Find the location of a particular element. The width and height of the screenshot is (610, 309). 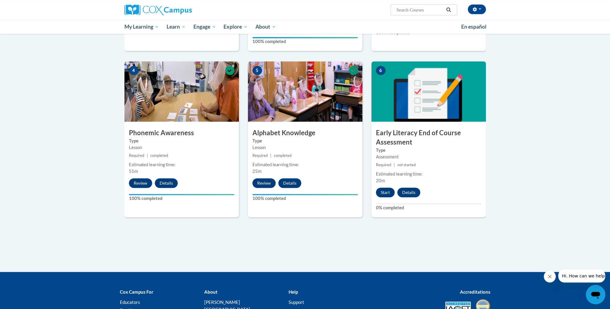

b: Help is located at coordinates (293, 292).